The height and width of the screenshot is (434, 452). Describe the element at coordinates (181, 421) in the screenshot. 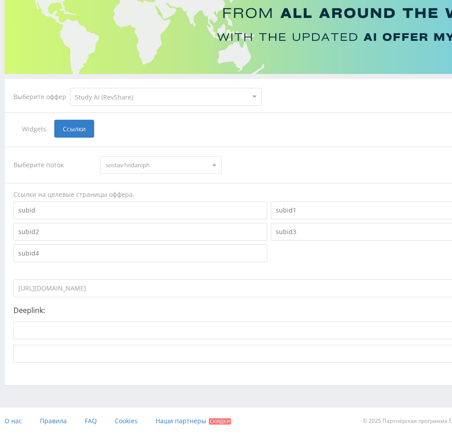

I see `span: Наши партнеры` at that location.